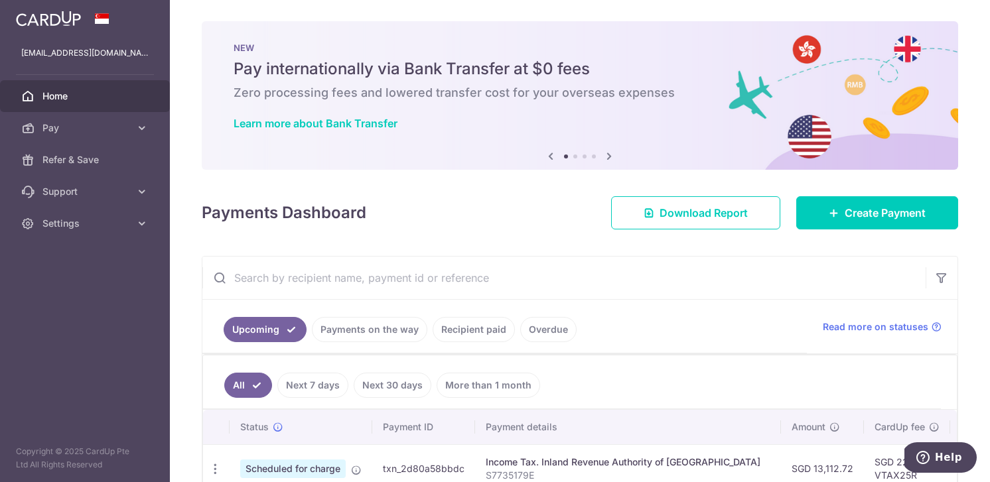  I want to click on a: More than 1 month, so click(488, 385).